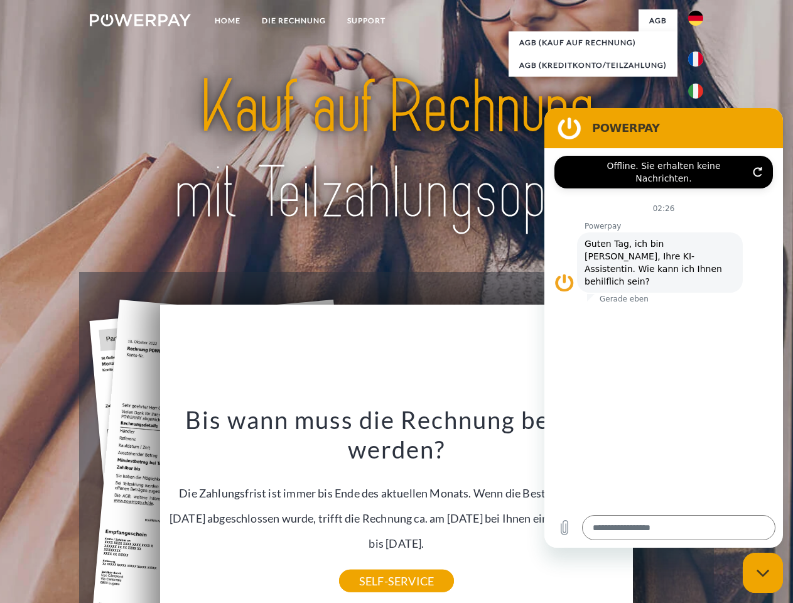 The width and height of the screenshot is (793, 603). What do you see at coordinates (397, 435) in the screenshot?
I see `h3: Bis wann muss die Rechnung bezahlt werden?` at bounding box center [397, 435].